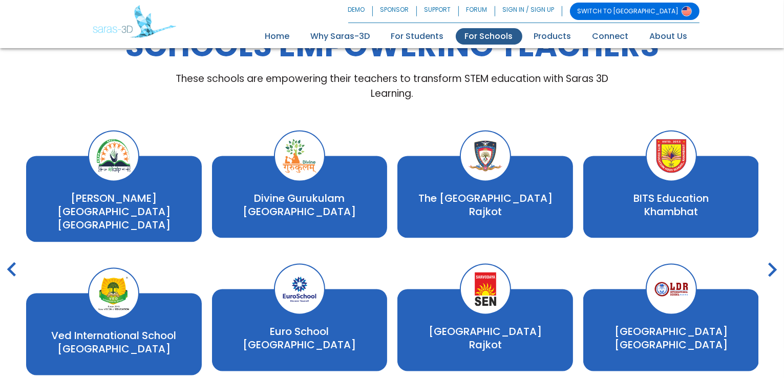 The width and height of the screenshot is (784, 378). I want to click on img: Euro School, so click(300, 290).